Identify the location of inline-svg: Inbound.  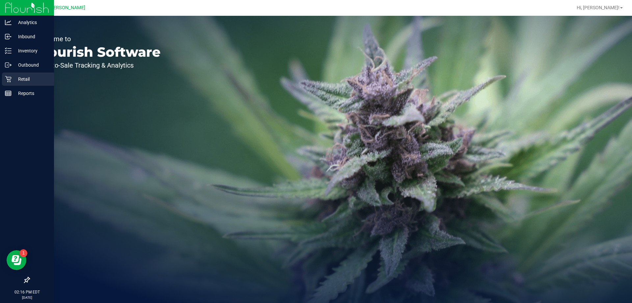
(8, 37).